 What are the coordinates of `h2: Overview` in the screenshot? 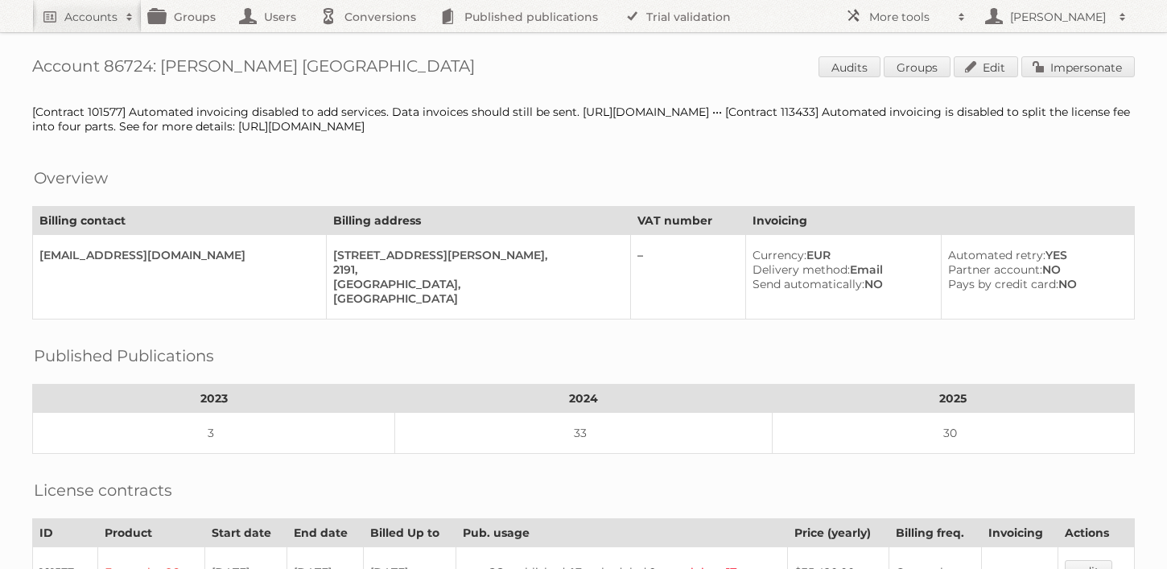 It's located at (71, 178).